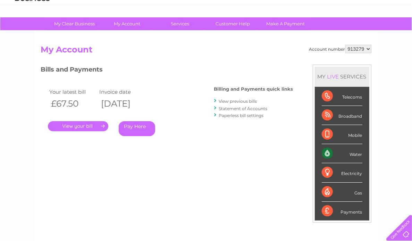 The width and height of the screenshot is (412, 241). Describe the element at coordinates (333, 76) in the screenshot. I see `div: LIVE` at that location.